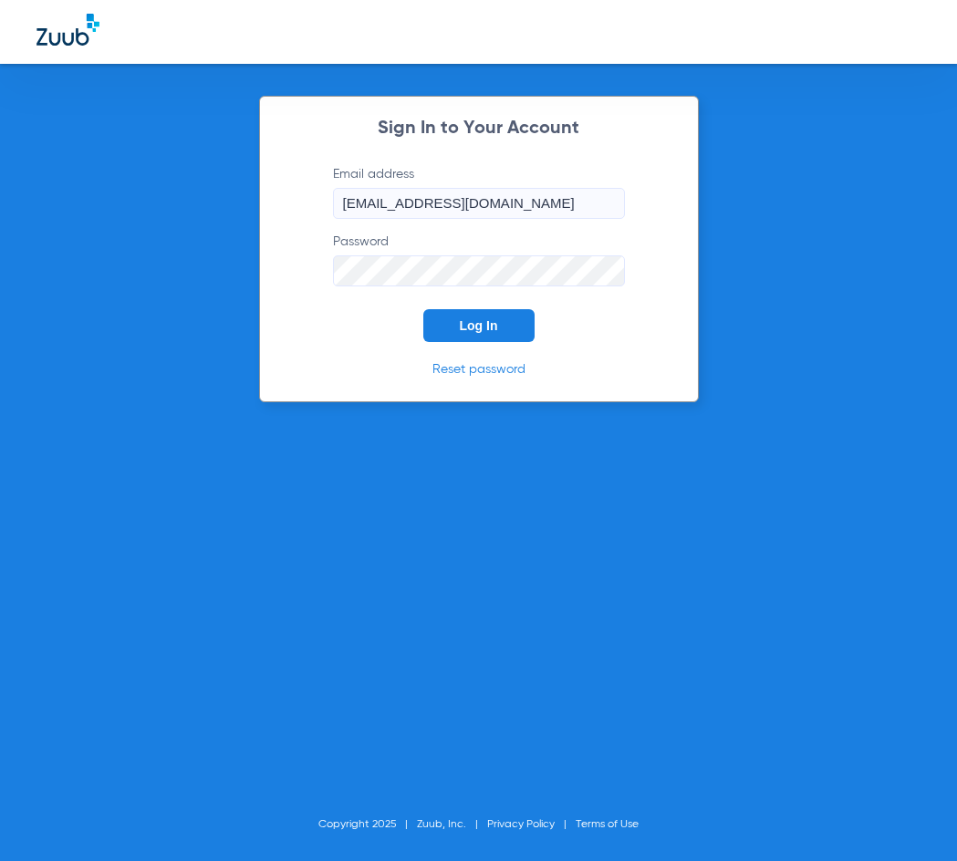  I want to click on a: Terms of Use, so click(607, 825).